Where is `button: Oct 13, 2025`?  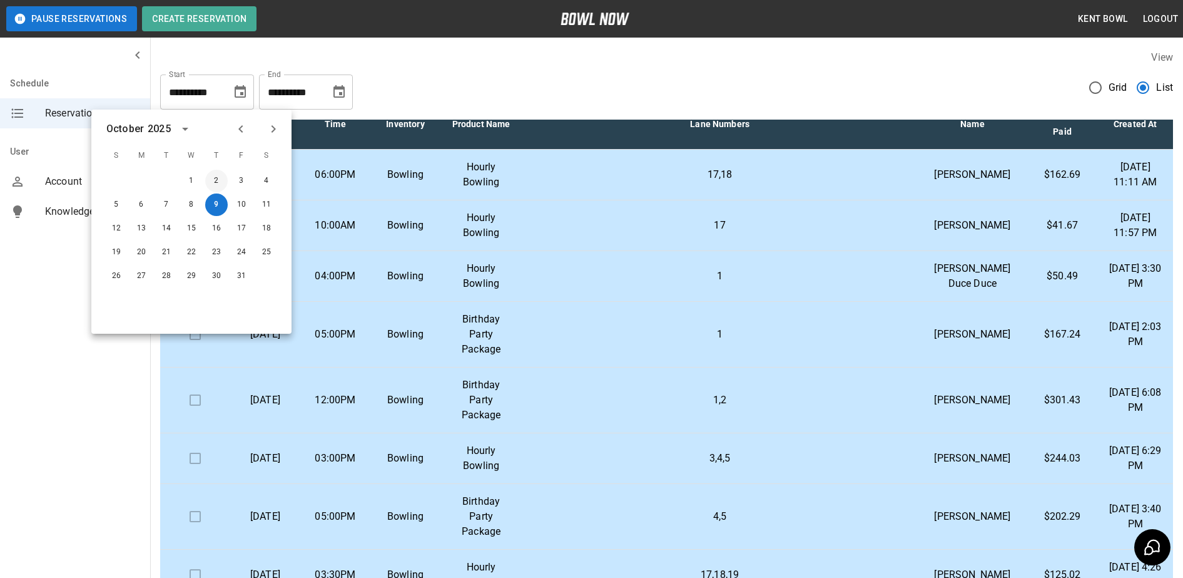
button: Oct 13, 2025 is located at coordinates (141, 228).